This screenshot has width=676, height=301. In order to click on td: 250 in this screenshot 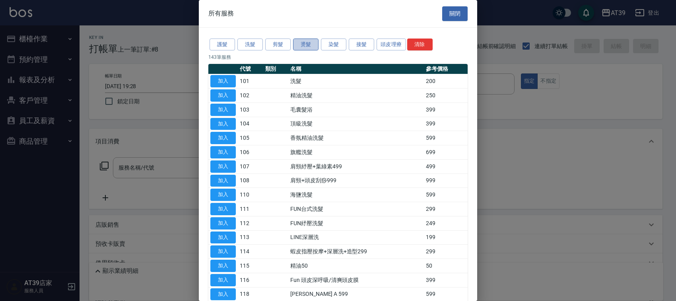, I will do `click(446, 96)`.